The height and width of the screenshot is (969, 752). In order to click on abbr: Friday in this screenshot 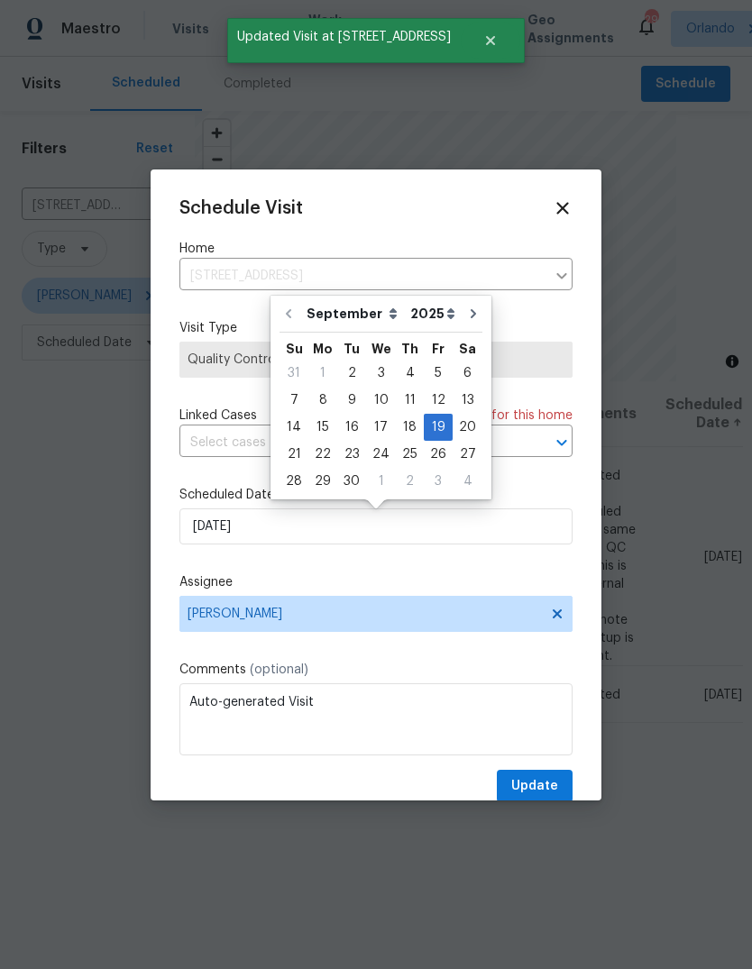, I will do `click(438, 349)`.